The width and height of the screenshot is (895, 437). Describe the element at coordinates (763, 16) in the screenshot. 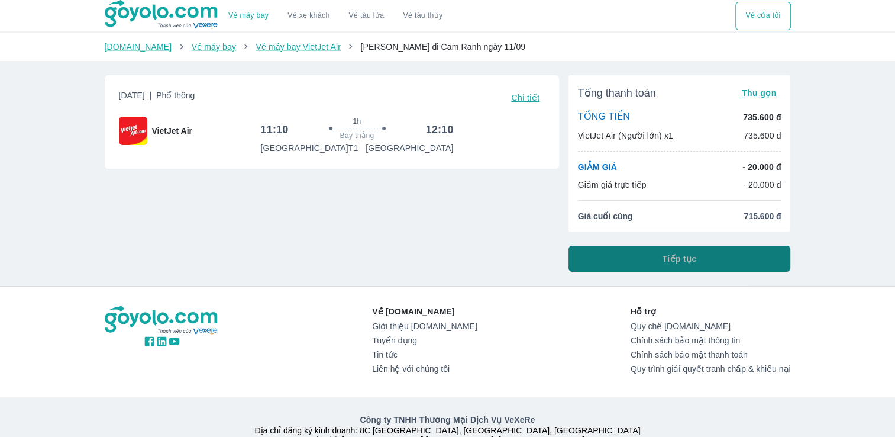

I see `button: Vé của tôi` at that location.